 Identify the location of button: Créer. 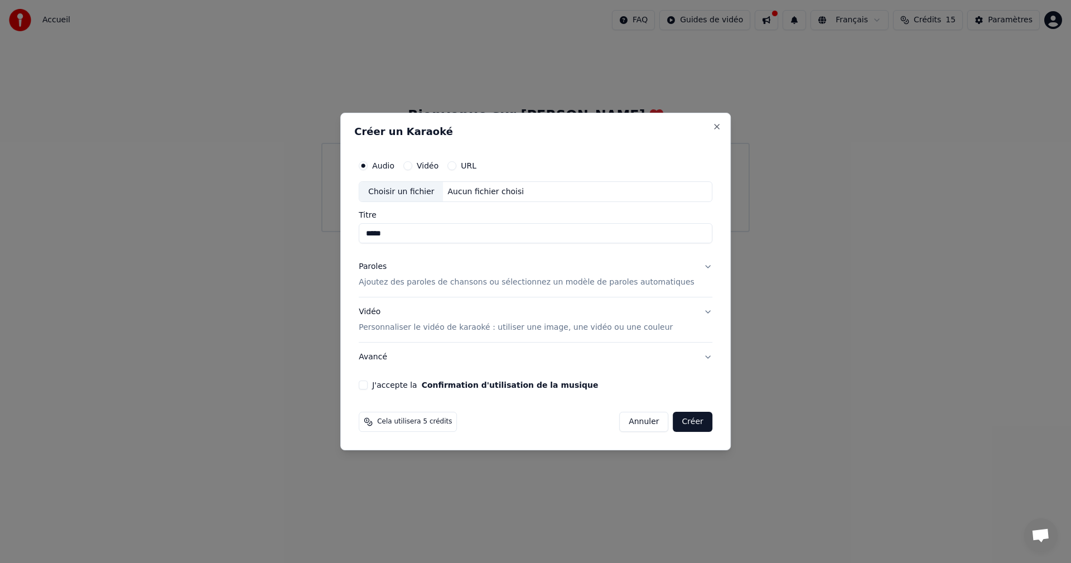
(693, 422).